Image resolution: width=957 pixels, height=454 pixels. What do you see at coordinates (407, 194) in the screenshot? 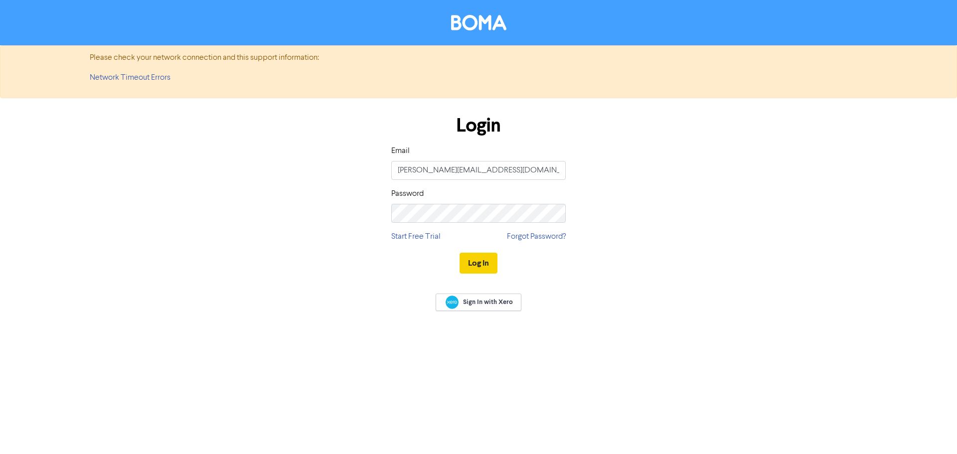
I see `label: Password` at bounding box center [407, 194].